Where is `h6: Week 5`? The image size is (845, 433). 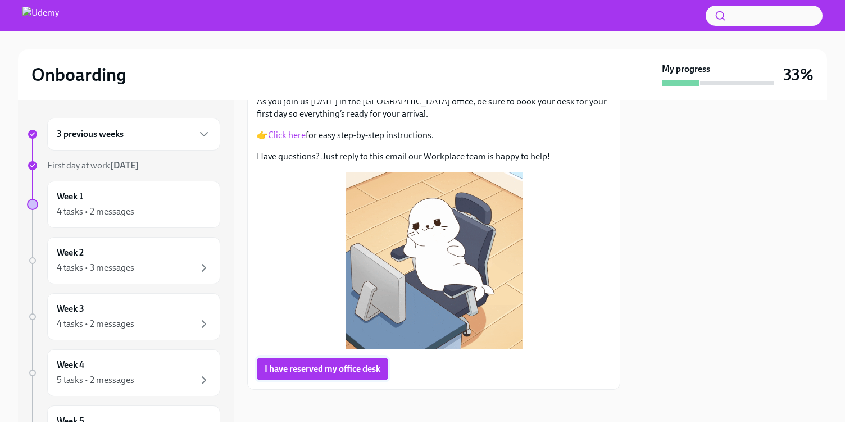
h6: Week 5 is located at coordinates (70, 422).